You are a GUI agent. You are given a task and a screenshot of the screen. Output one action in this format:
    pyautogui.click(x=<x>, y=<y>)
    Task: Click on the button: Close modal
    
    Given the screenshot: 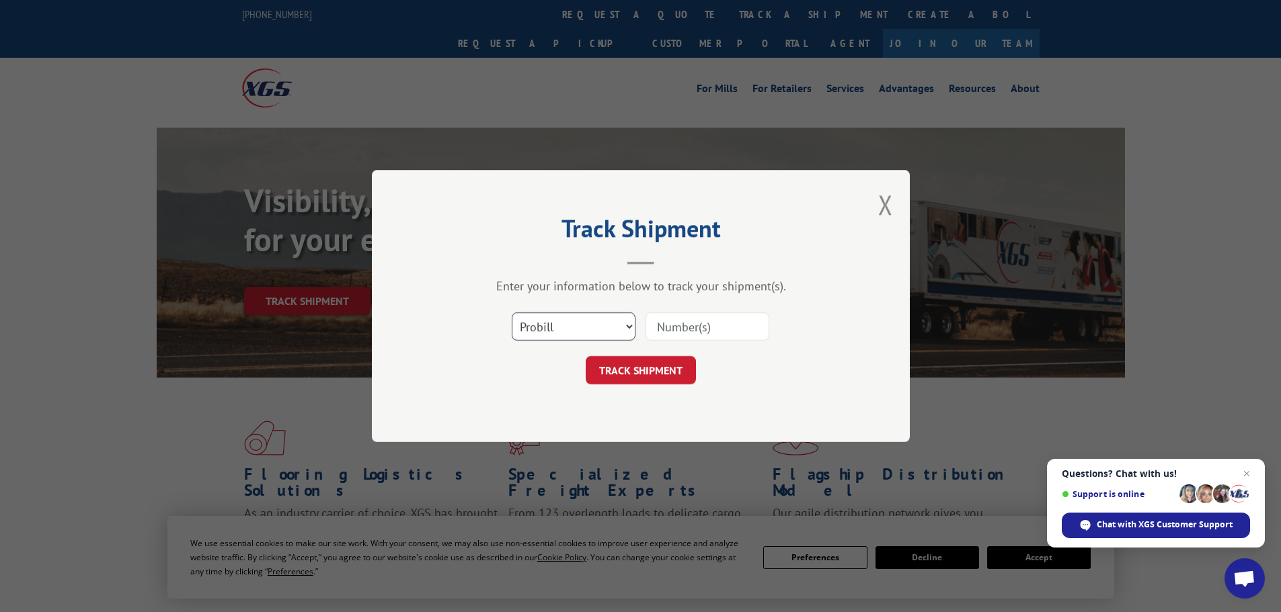 What is the action you would take?
    pyautogui.click(x=885, y=204)
    